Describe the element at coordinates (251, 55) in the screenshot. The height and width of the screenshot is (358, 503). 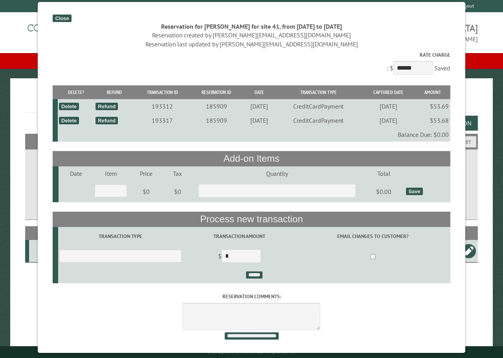
I see `label: Rate Charge` at that location.